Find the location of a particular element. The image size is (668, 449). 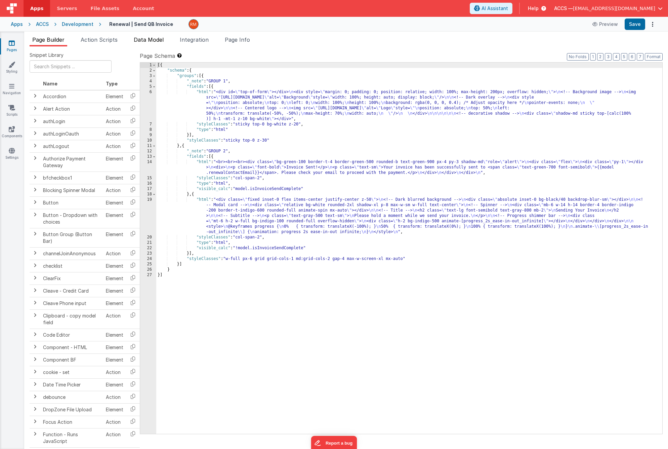

button: Format is located at coordinates (654, 57).